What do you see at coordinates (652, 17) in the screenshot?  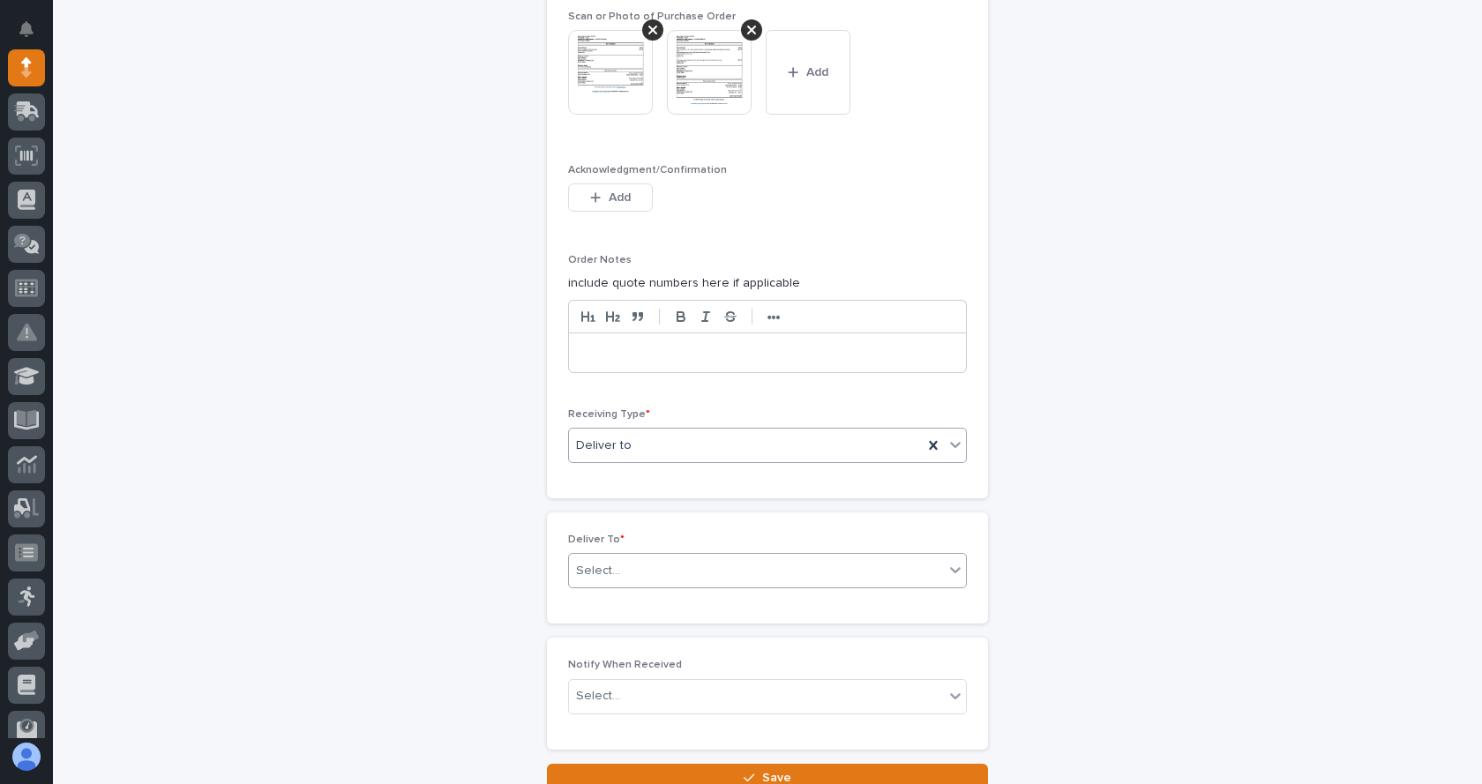 I see `span: Scan or Photo of Purchase Order` at bounding box center [652, 17].